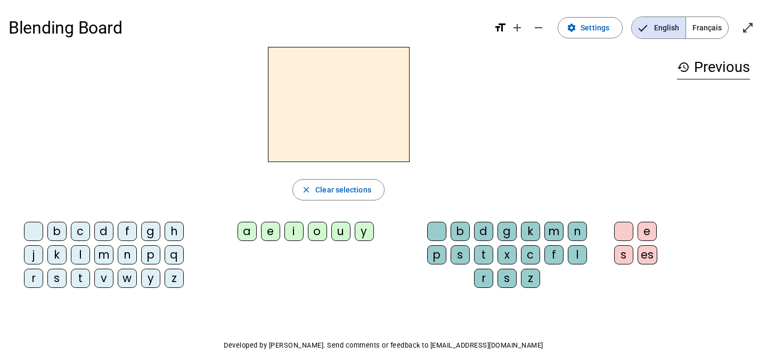 This screenshot has height=362, width=767. What do you see at coordinates (500, 28) in the screenshot?
I see `mat-icon: format_size` at bounding box center [500, 28].